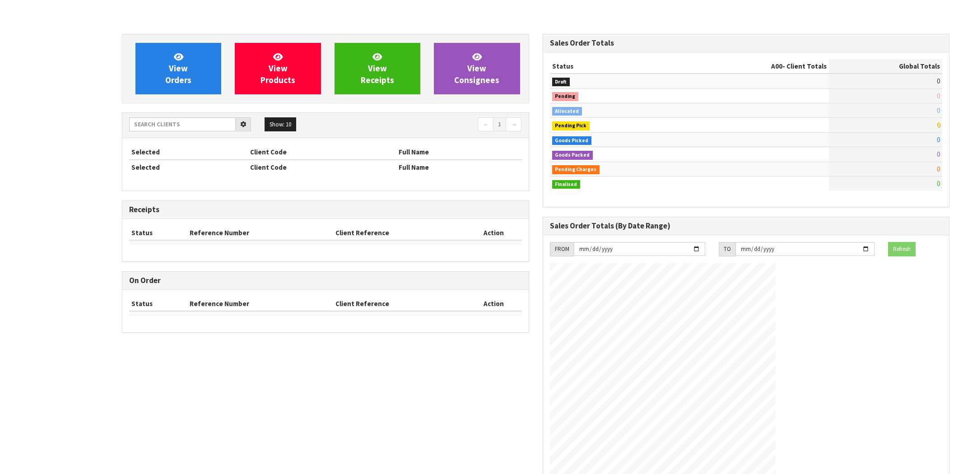 Image resolution: width=963 pixels, height=474 pixels. What do you see at coordinates (562, 249) in the screenshot?
I see `div: FROM` at bounding box center [562, 249].